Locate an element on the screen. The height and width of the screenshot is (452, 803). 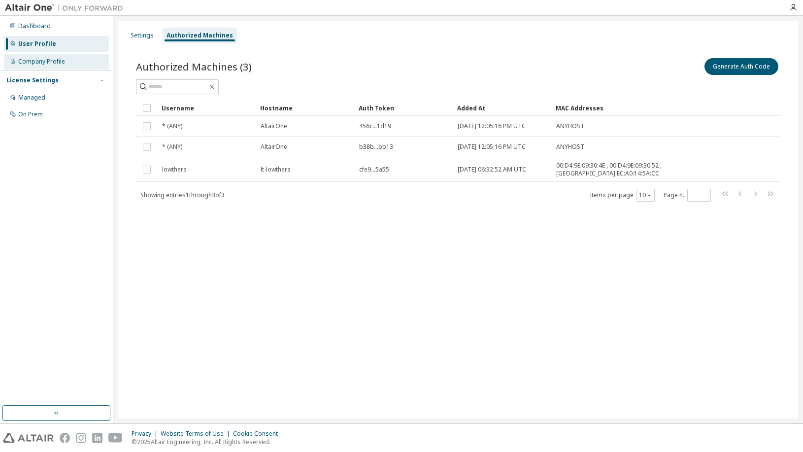
span: lowthera is located at coordinates (174, 170).